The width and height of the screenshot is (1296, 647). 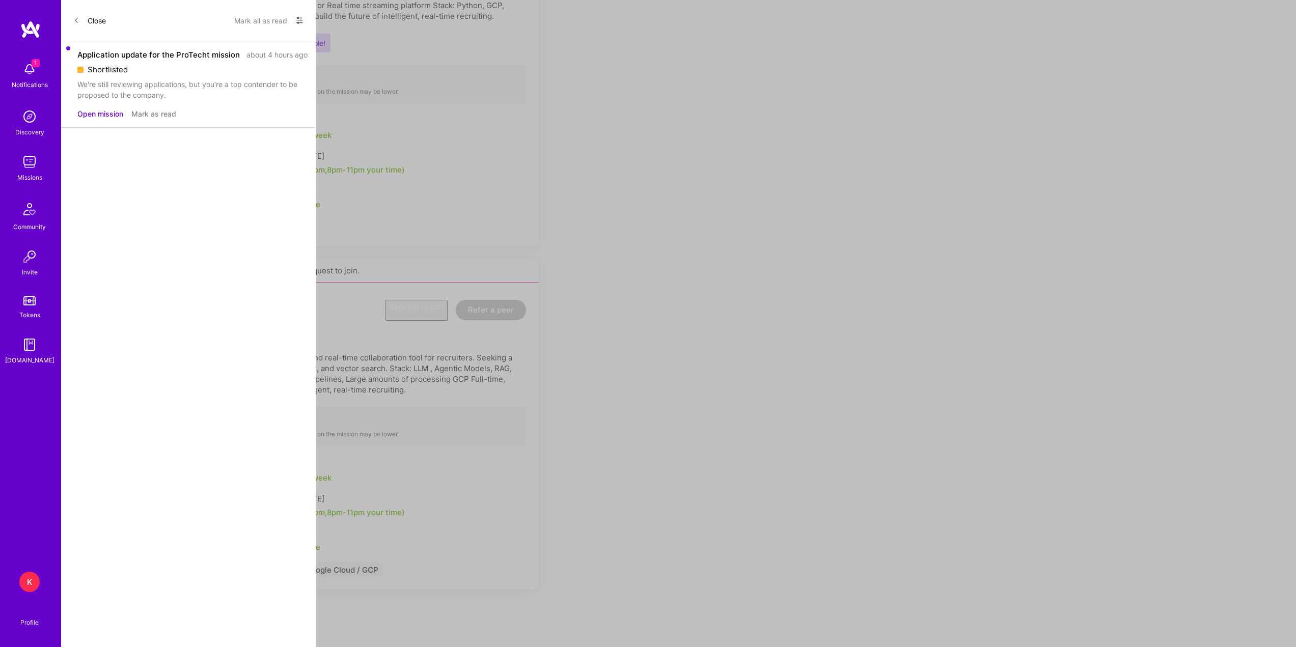 What do you see at coordinates (30, 617) in the screenshot?
I see `a: Profile` at bounding box center [30, 617].